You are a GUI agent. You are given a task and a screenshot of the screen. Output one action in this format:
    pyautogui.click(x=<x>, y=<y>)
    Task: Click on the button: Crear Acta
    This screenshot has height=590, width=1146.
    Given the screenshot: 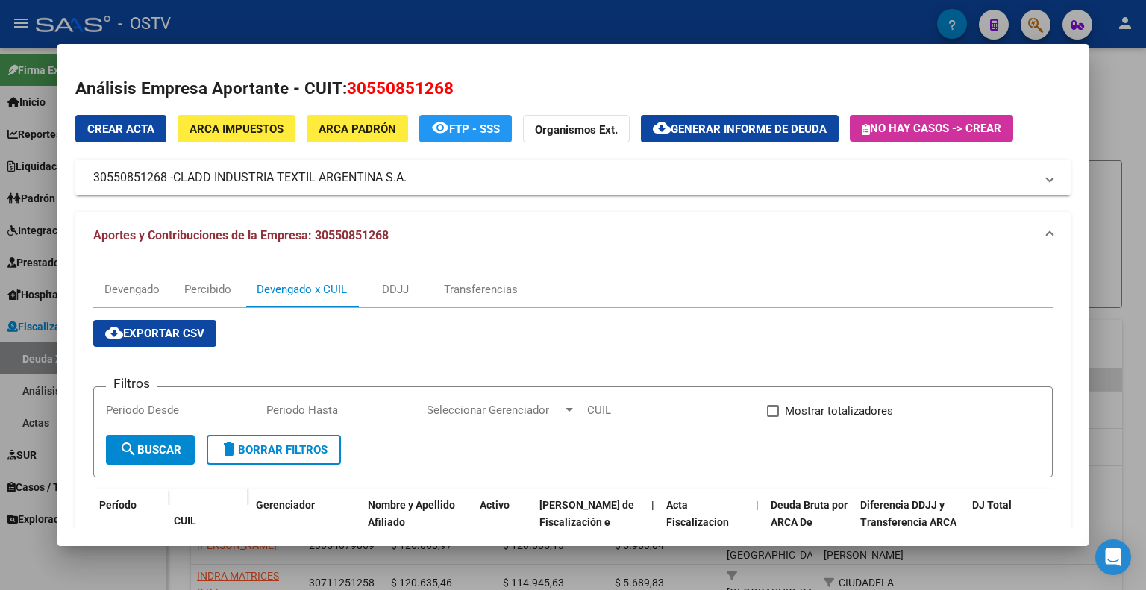 What is the action you would take?
    pyautogui.click(x=121, y=128)
    